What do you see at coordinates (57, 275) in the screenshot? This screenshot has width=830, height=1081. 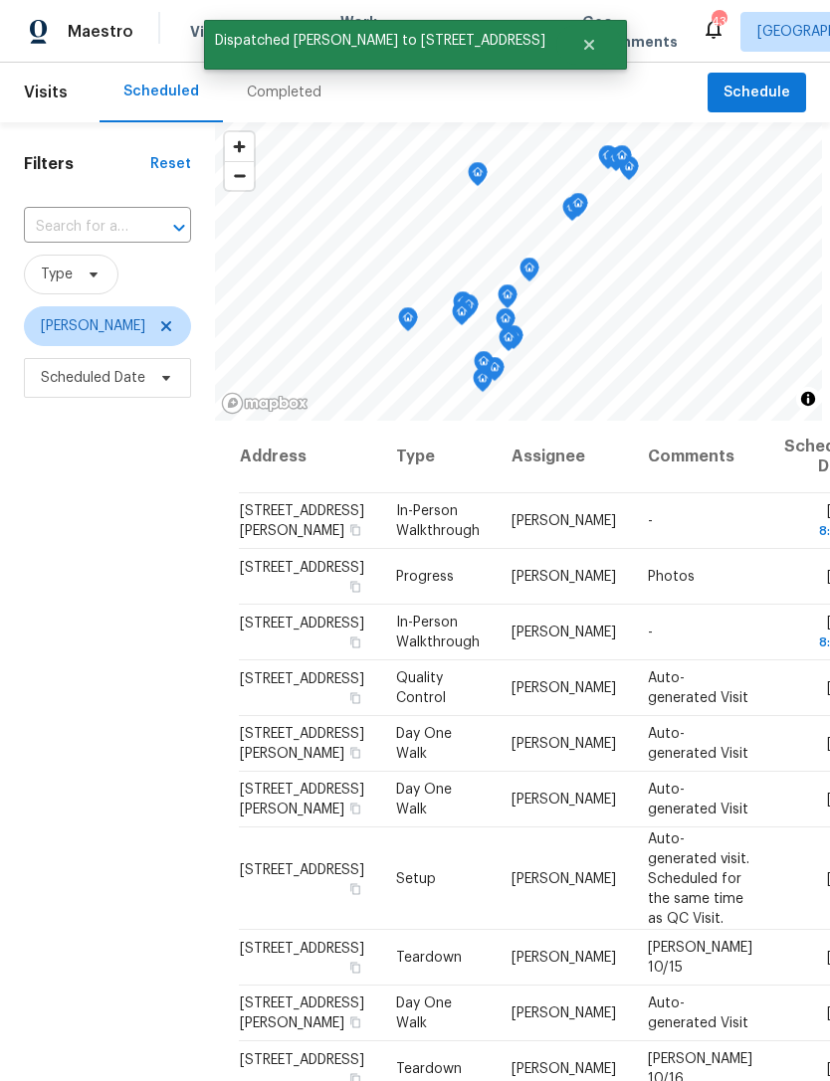 I see `span: Type` at bounding box center [57, 275].